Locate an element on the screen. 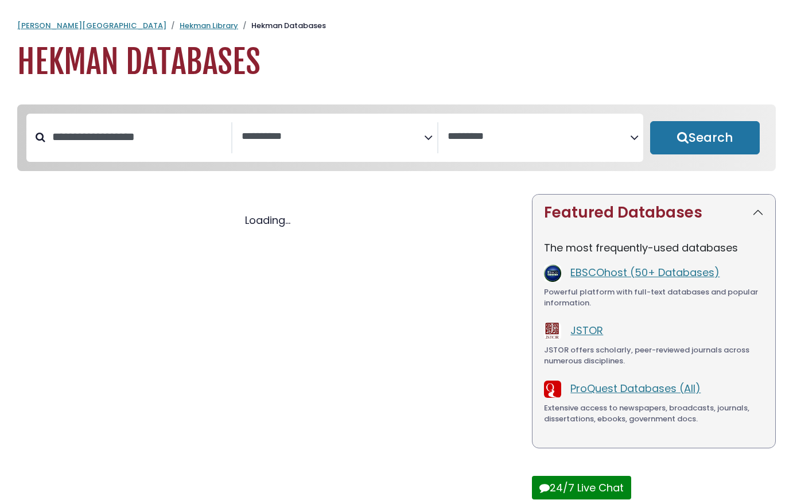 This screenshot has width=793, height=500. button: 24/7 Live Chat is located at coordinates (581, 487).